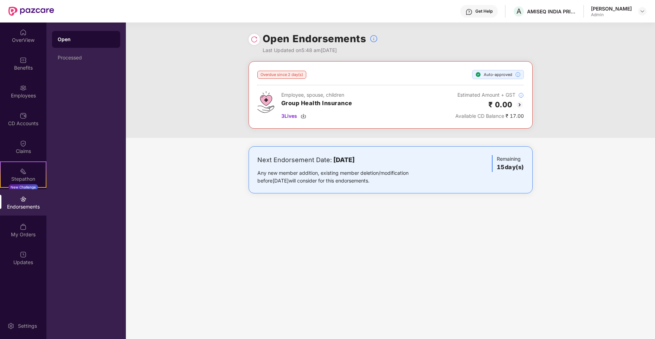 The height and width of the screenshot is (339, 655). I want to click on img: svg+xml;base64,PHN2ZyBpZD0iU3RlcC1Eb25lLTE2eDE2IiB4bWxucz0iaHR0cDovL3d3dy53My5vcmcvMjAwMC9zdmciIH..., so click(478, 75).